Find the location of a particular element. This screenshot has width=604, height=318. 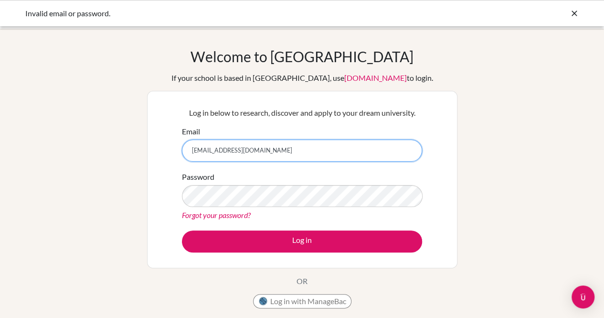

label: Password is located at coordinates (198, 177).